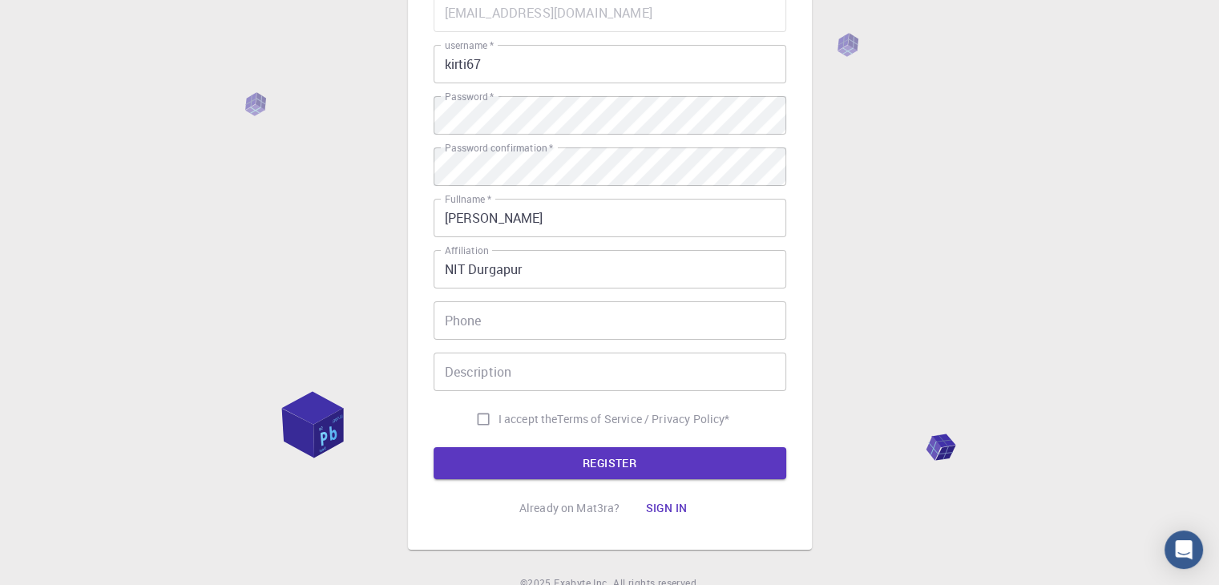 This screenshot has width=1219, height=585. I want to click on label: Password confirmation, so click(499, 148).